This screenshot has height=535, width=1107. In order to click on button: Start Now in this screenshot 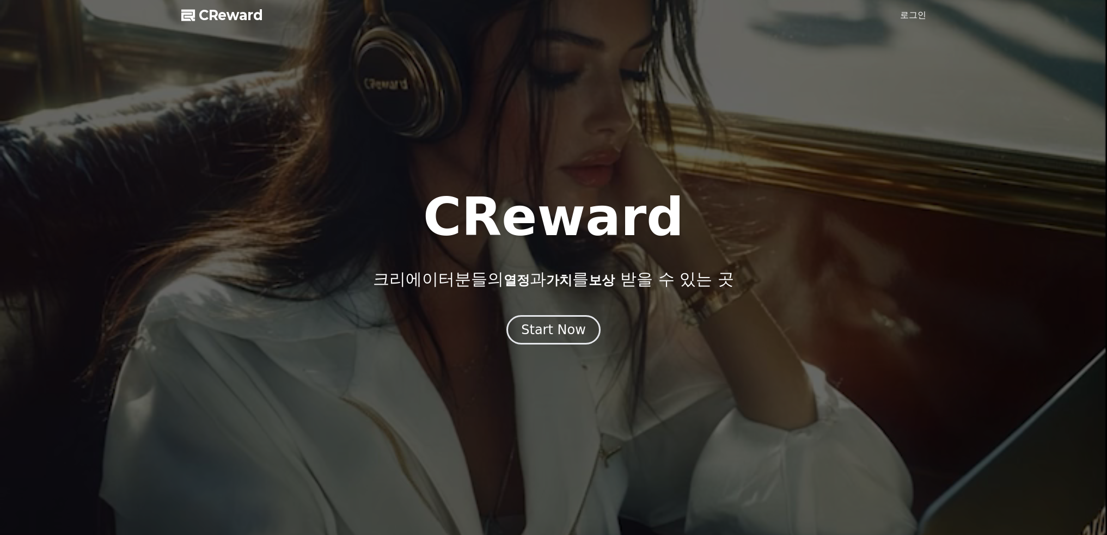, I will do `click(553, 330)`.